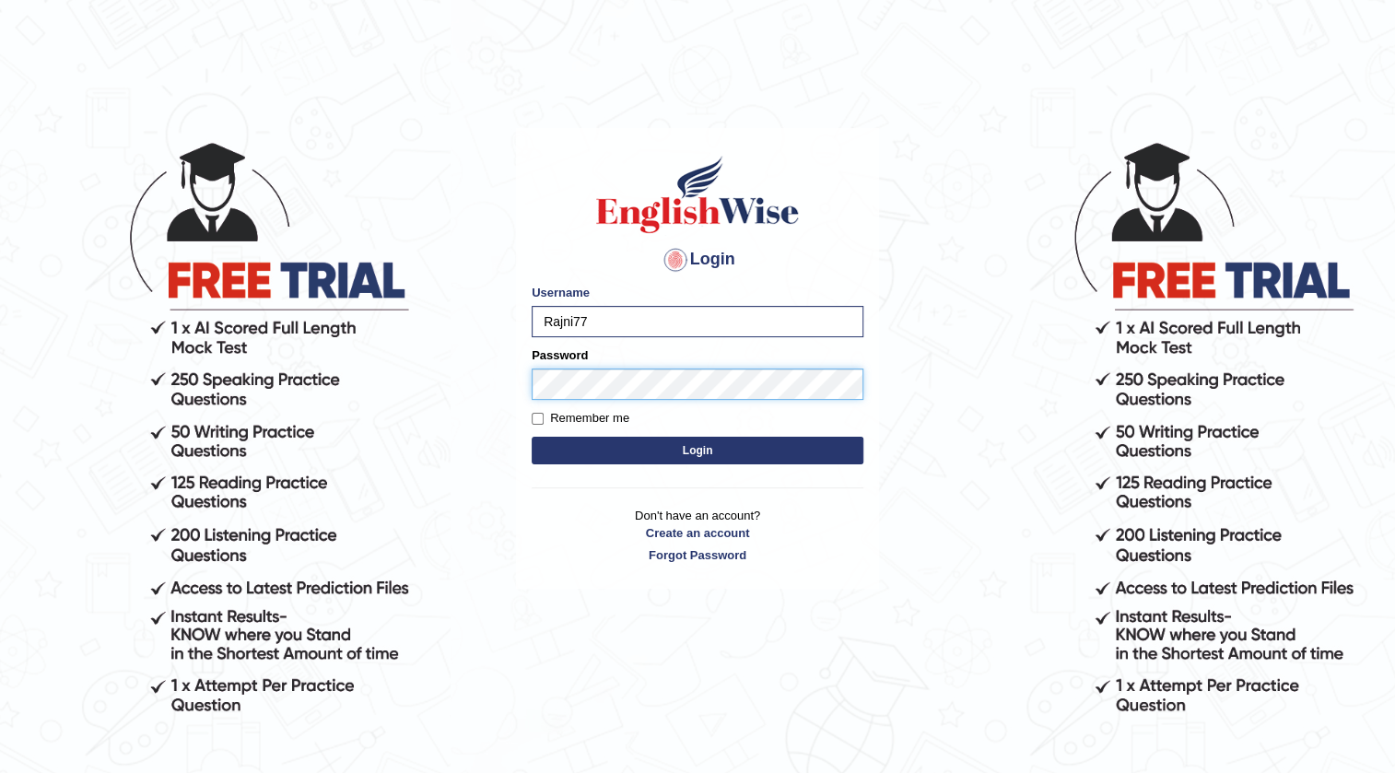 The height and width of the screenshot is (773, 1395). Describe the element at coordinates (697, 450) in the screenshot. I see `button: Login` at that location.